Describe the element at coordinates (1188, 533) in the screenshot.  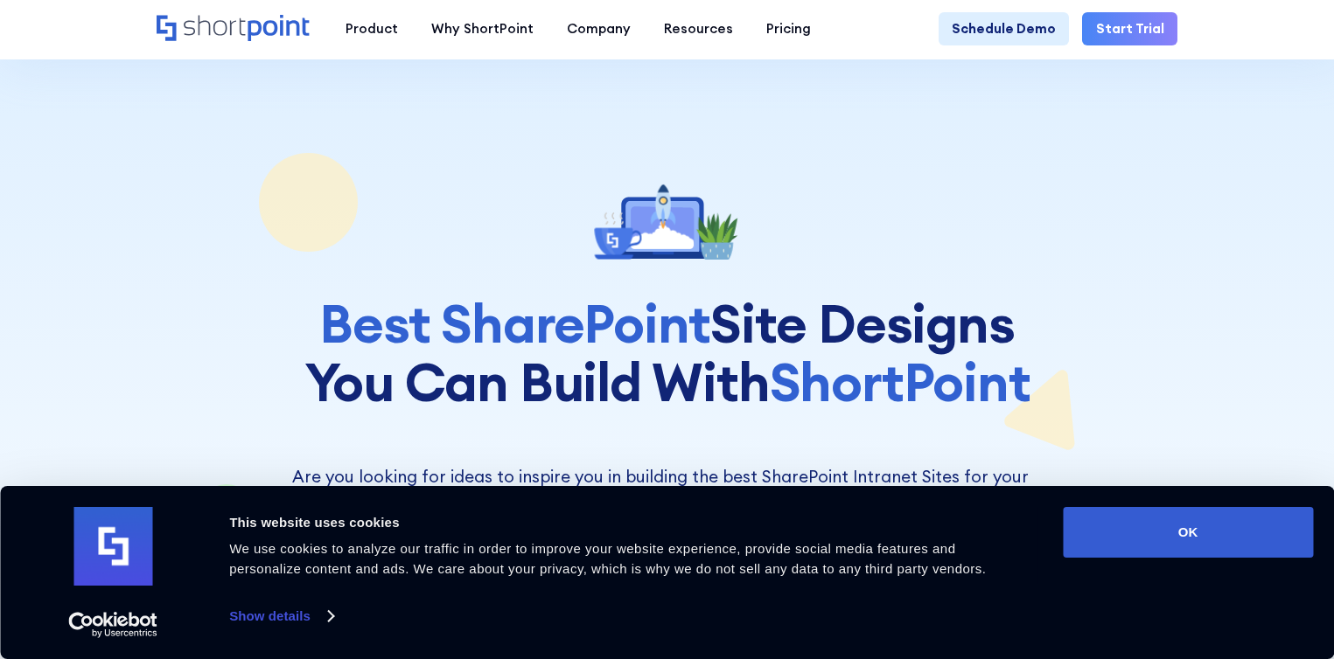
I see `button: OK` at that location.